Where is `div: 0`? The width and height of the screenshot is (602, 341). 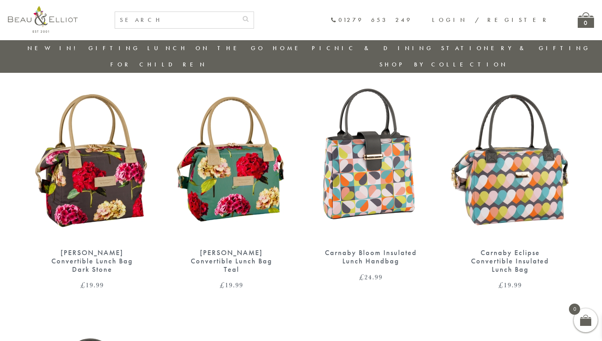
div: 0 is located at coordinates (586, 20).